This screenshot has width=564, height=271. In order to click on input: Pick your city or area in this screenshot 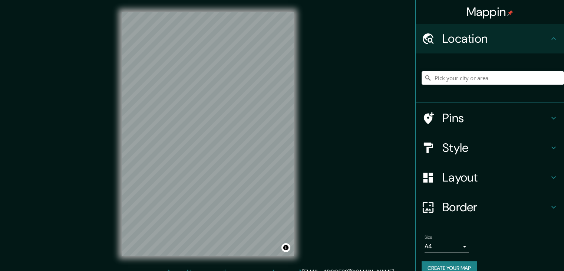, I will do `click(493, 78)`.